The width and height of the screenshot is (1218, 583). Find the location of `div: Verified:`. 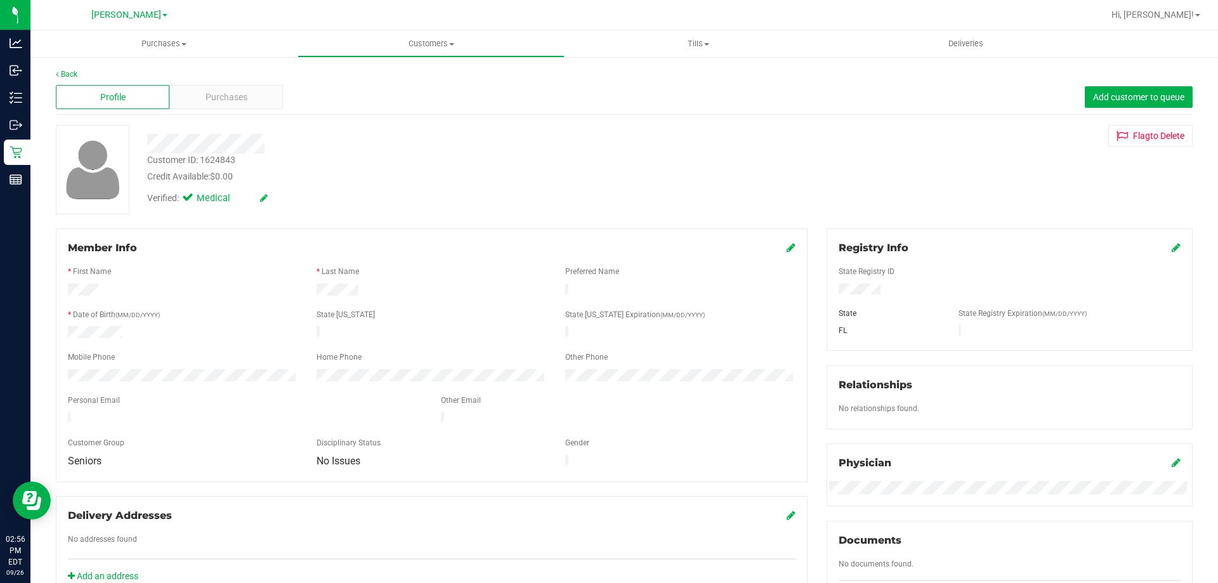

div: Verified: is located at coordinates (207, 198).